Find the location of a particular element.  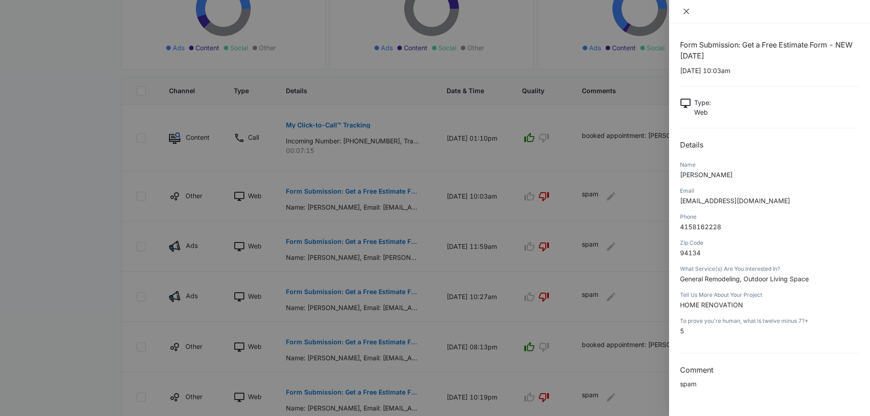

span: 94134 is located at coordinates (690, 253).